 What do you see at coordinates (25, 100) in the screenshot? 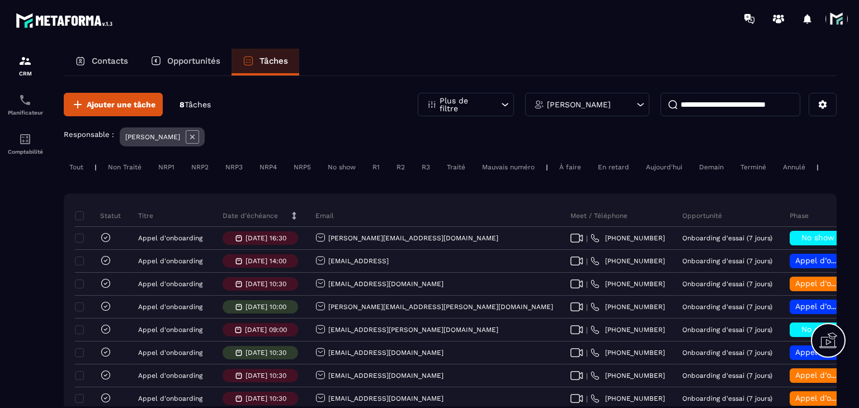
I see `img: scheduler` at bounding box center [25, 100].